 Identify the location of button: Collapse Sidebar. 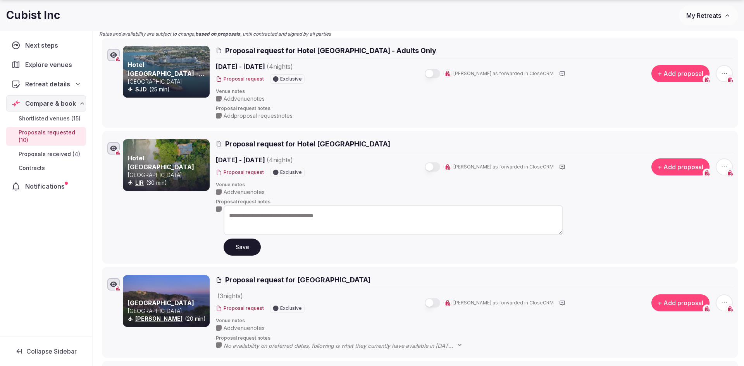
(46, 351).